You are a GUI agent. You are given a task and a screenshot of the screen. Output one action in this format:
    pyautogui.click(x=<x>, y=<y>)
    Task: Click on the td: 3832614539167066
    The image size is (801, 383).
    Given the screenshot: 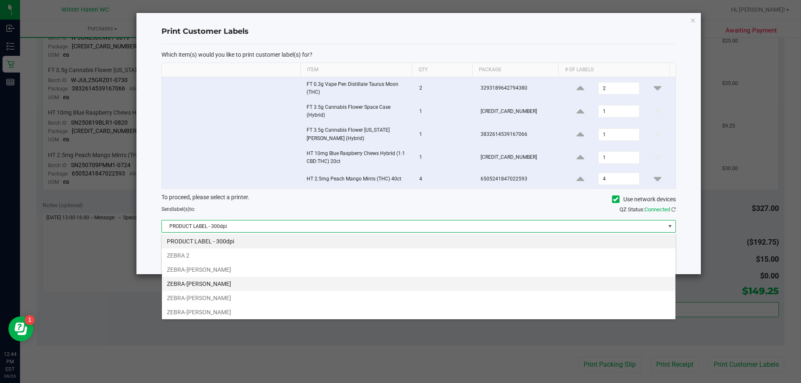 What is the action you would take?
    pyautogui.click(x=519, y=134)
    